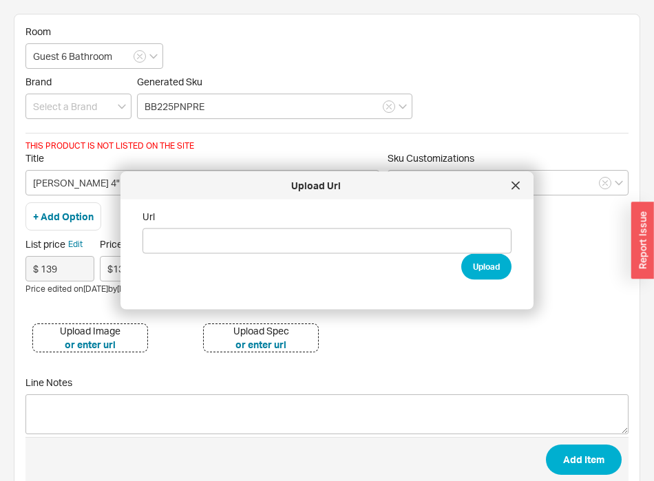 The image size is (654, 481). I want to click on button: Upload, so click(486, 267).